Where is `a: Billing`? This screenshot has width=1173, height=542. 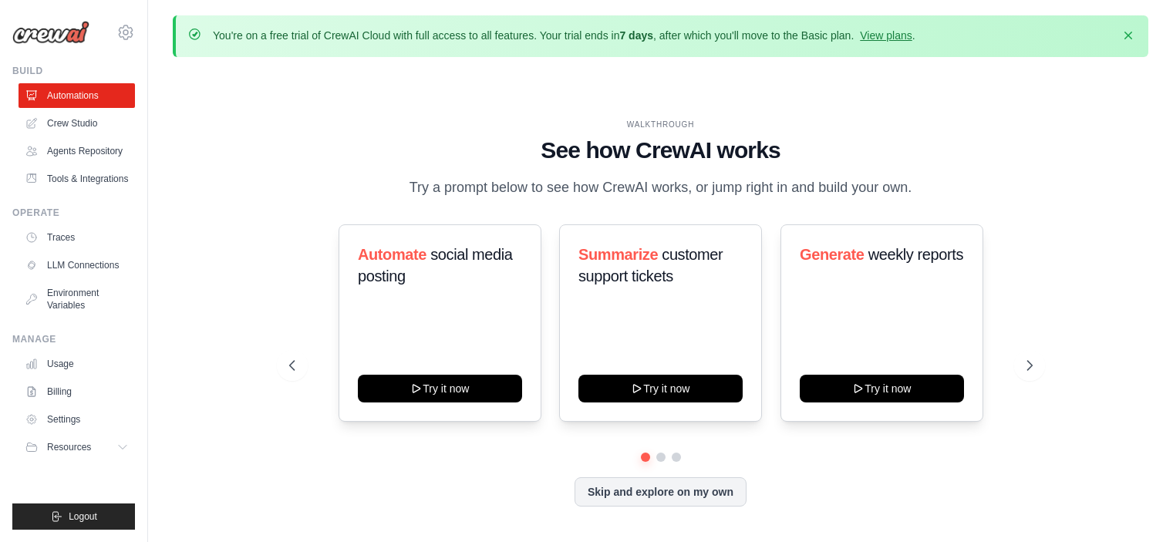 a: Billing is located at coordinates (76, 392).